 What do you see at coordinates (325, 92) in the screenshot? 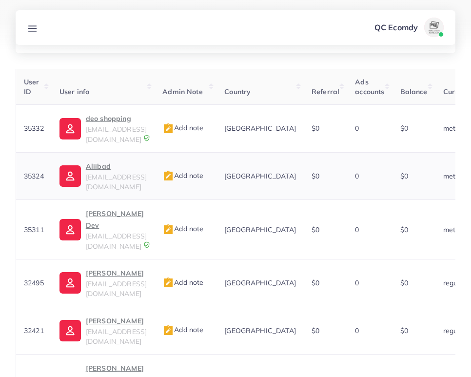
I see `span: Referral` at bounding box center [325, 92].